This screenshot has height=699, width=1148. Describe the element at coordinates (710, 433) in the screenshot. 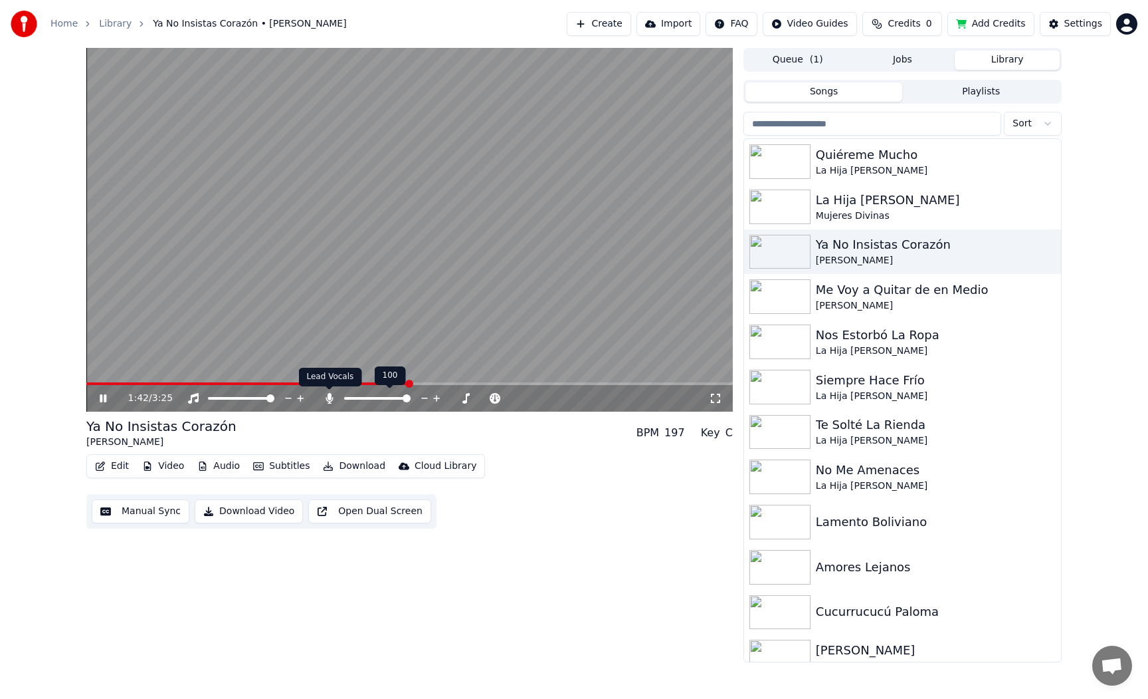

I see `div: Key` at that location.